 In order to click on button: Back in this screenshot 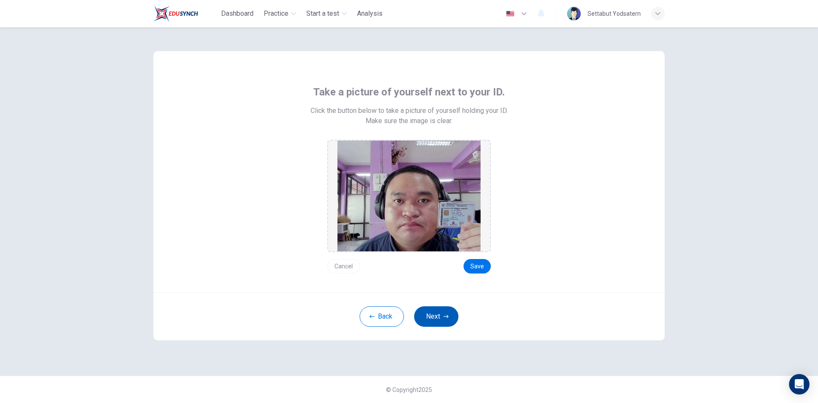, I will do `click(382, 316)`.